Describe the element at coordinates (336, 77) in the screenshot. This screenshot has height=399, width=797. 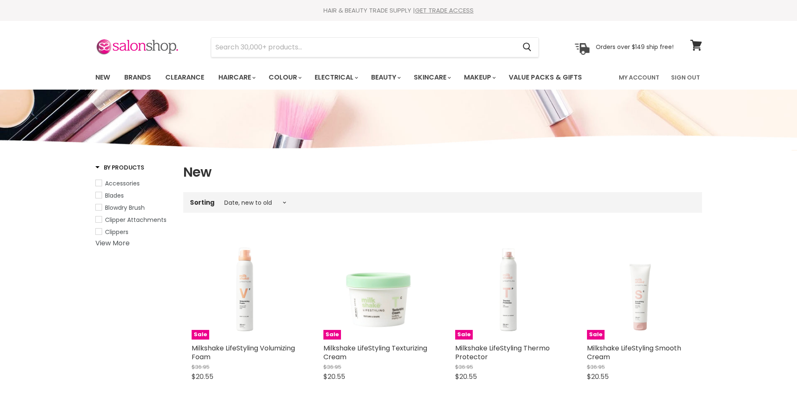
I see `a: Electrical` at that location.